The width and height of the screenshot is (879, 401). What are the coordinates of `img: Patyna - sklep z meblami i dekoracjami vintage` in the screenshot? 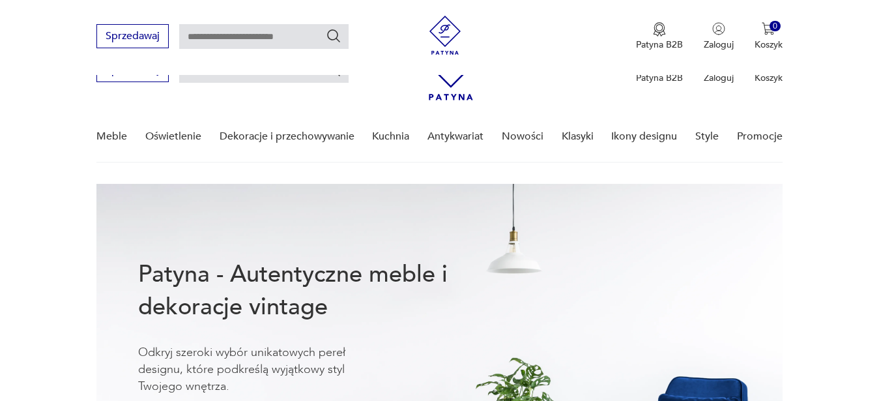 It's located at (445, 35).